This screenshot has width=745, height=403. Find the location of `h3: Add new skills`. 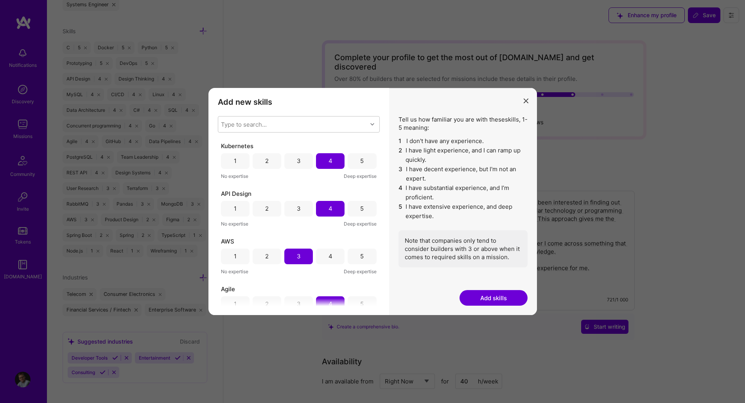

h3: Add new skills is located at coordinates (299, 102).